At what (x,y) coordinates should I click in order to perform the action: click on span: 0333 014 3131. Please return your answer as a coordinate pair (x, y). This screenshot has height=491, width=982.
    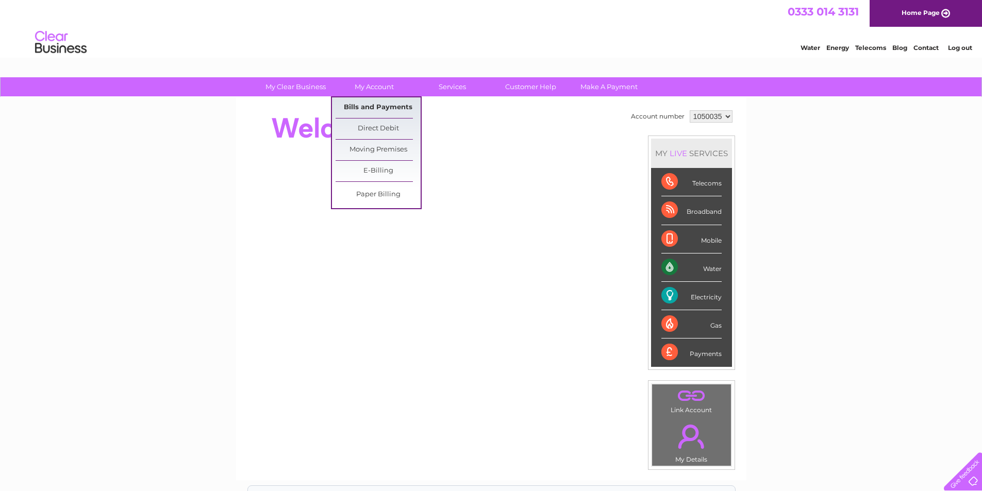
    Looking at the image, I should click on (823, 11).